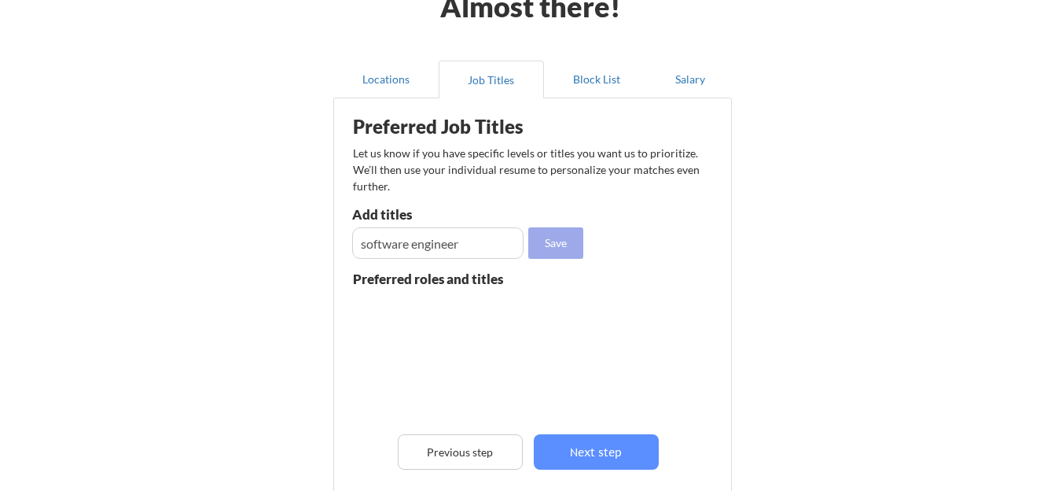  What do you see at coordinates (438, 278) in the screenshot?
I see `div: Preferred roles and titles` at bounding box center [438, 278].